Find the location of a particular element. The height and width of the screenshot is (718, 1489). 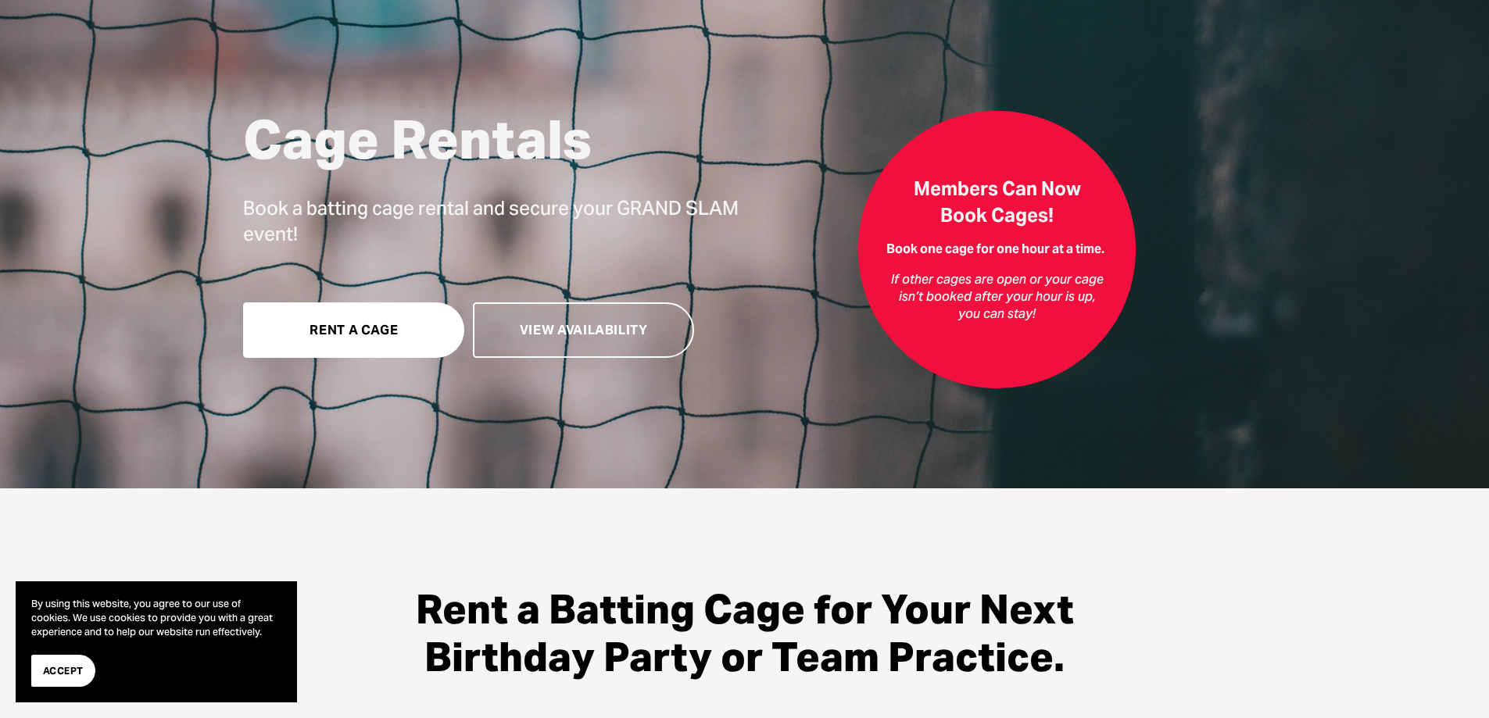

a: View Availability is located at coordinates (583, 330).